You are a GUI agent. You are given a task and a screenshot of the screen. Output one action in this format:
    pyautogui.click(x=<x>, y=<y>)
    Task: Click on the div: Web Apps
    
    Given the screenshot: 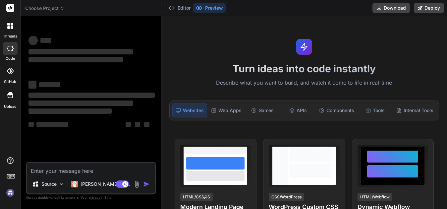 What is the action you would take?
    pyautogui.click(x=227, y=110)
    